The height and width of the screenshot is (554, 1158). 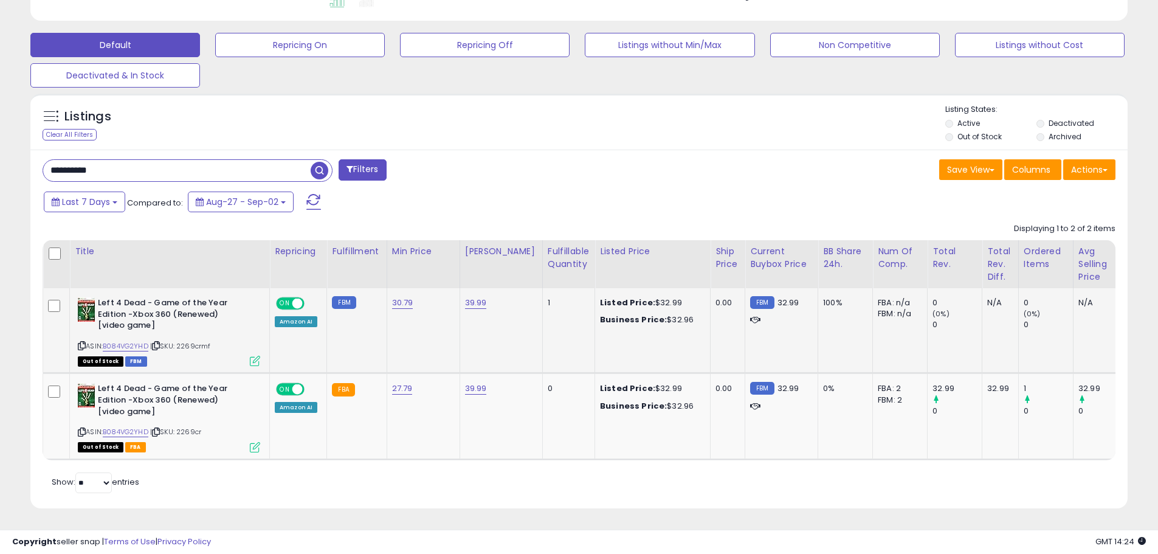 I want to click on strong: Copyright, so click(x=34, y=541).